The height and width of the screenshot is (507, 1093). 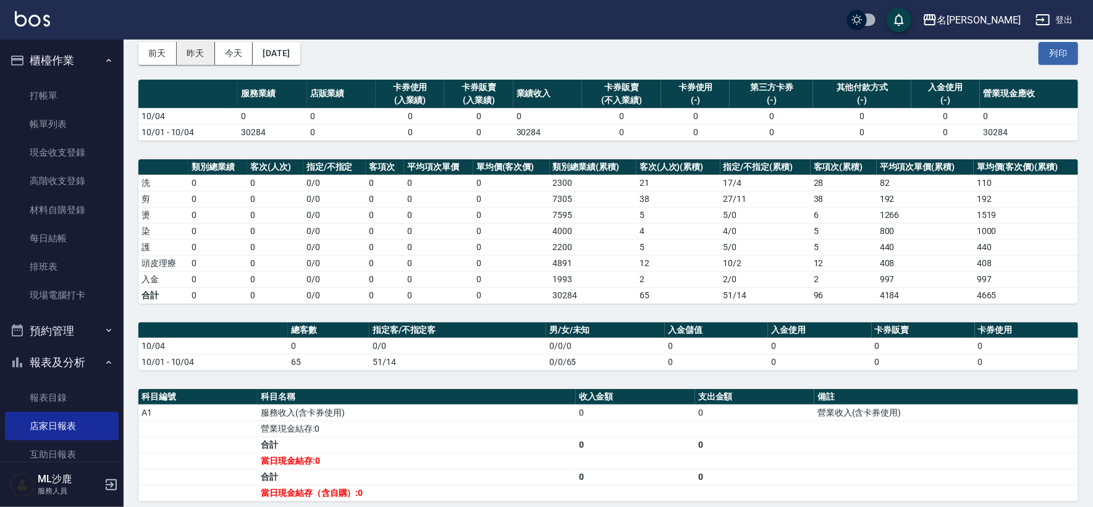 What do you see at coordinates (1029, 94) in the screenshot?
I see `th: 營業現金應收` at bounding box center [1029, 94].